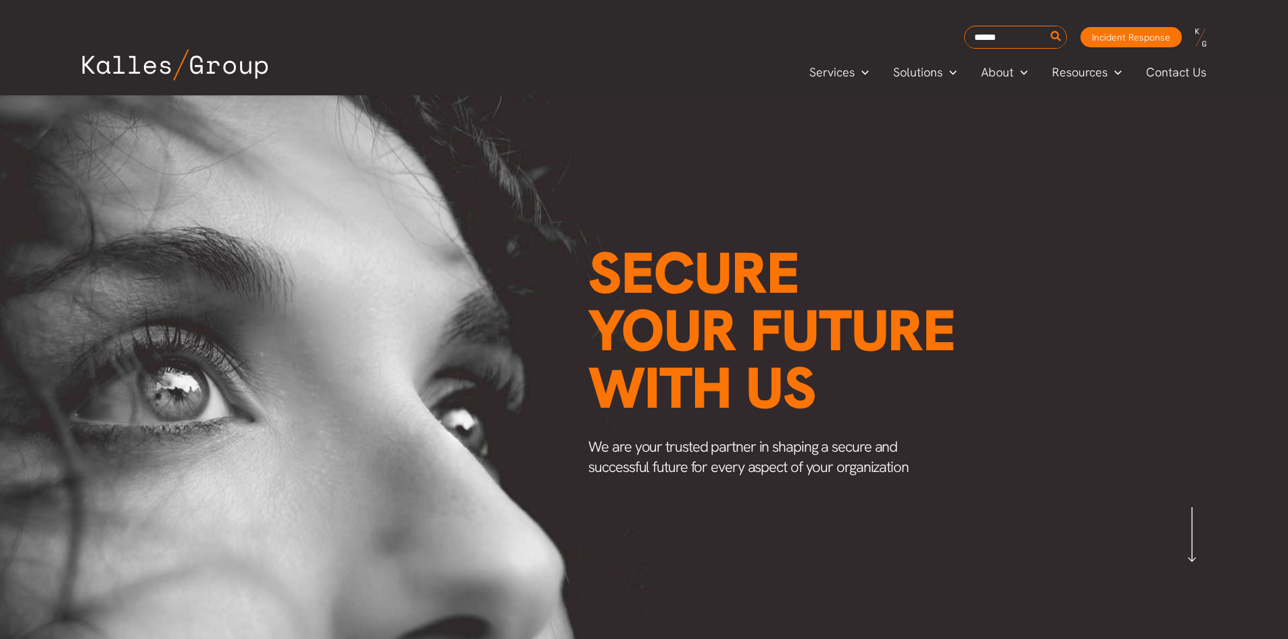 Image resolution: width=1288 pixels, height=639 pixels. Describe the element at coordinates (925, 72) in the screenshot. I see `a: SolutionsMenu Toggle` at that location.